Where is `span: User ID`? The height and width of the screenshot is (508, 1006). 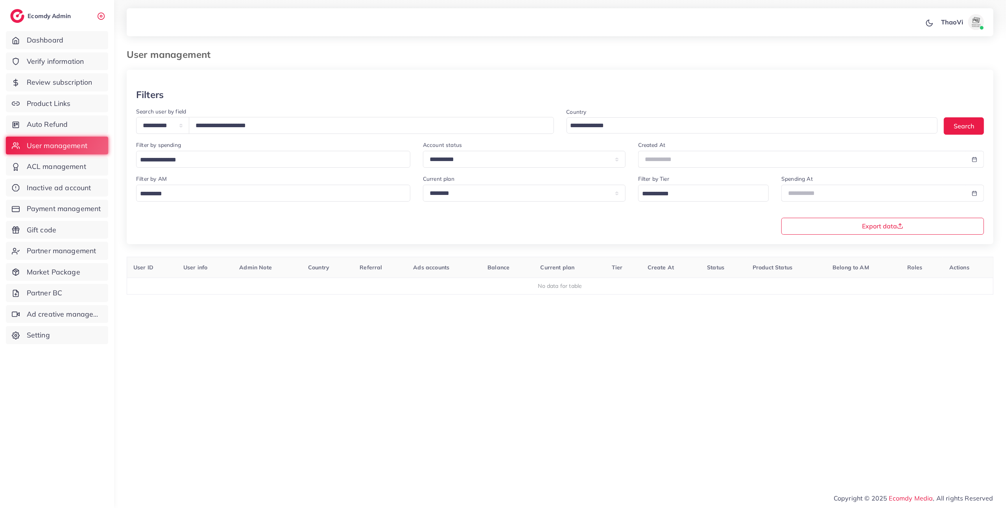 span: User ID is located at coordinates (143, 267).